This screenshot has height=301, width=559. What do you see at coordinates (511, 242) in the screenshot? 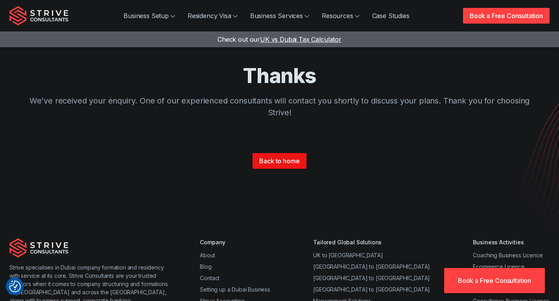
I see `div: Business Activities` at bounding box center [511, 242].